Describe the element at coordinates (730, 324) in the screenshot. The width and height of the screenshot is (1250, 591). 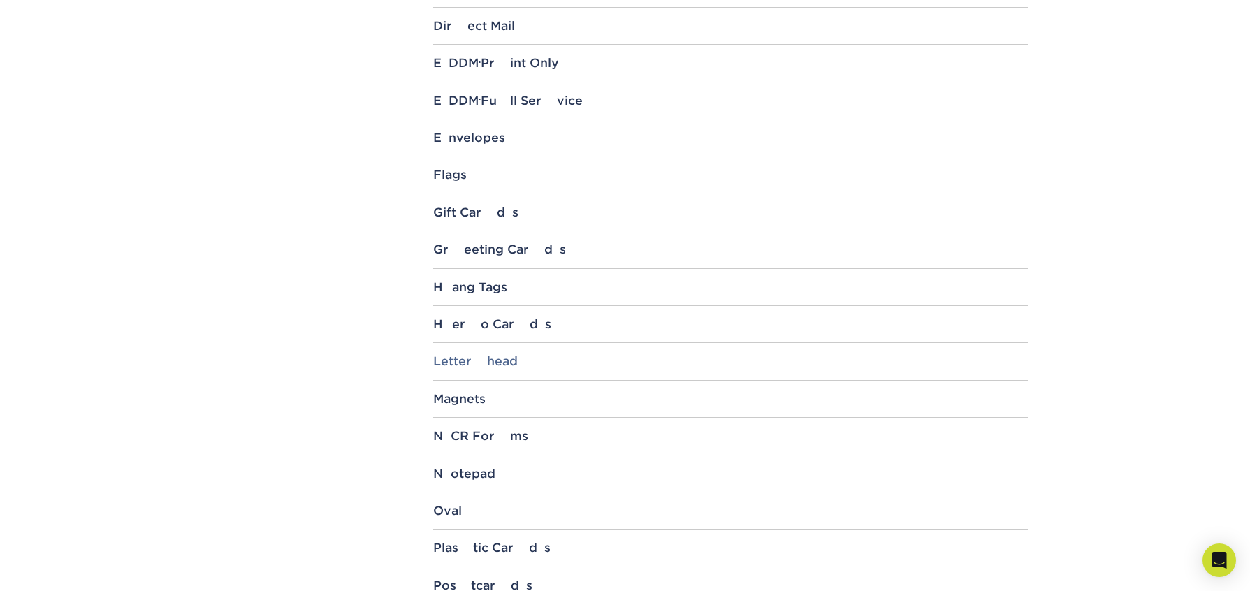
I see `div: Hero Cards` at that location.